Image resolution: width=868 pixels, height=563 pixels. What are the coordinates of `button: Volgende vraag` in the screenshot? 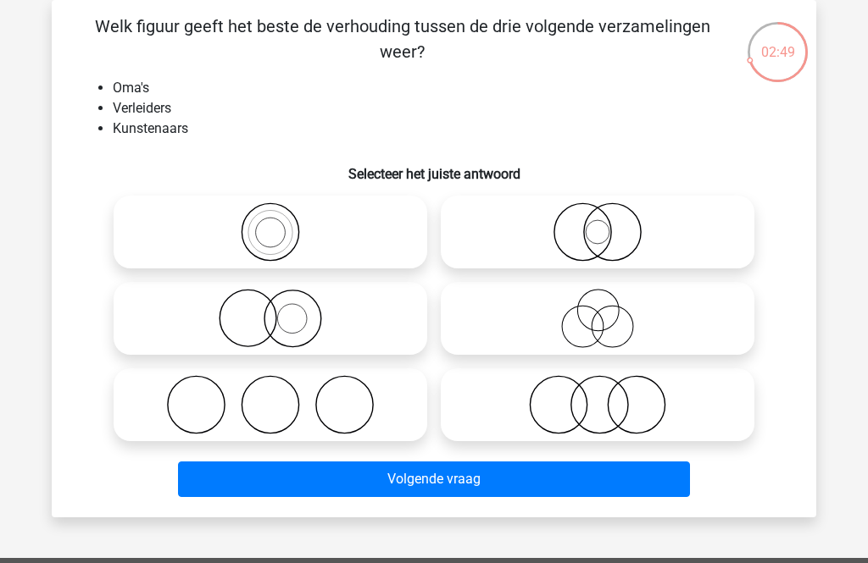 It's located at (434, 480).